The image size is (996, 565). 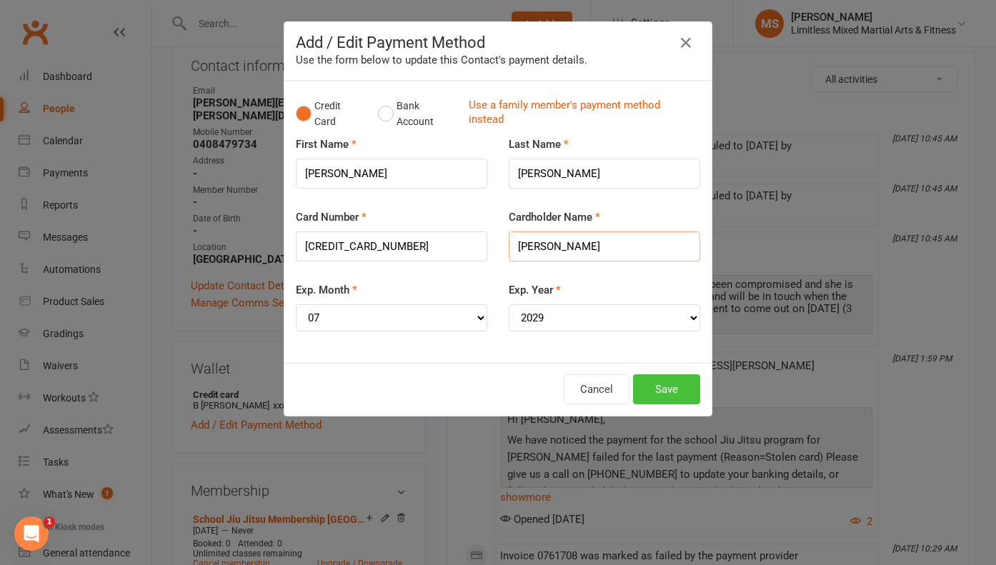 I want to click on button: Cancel, so click(x=597, y=389).